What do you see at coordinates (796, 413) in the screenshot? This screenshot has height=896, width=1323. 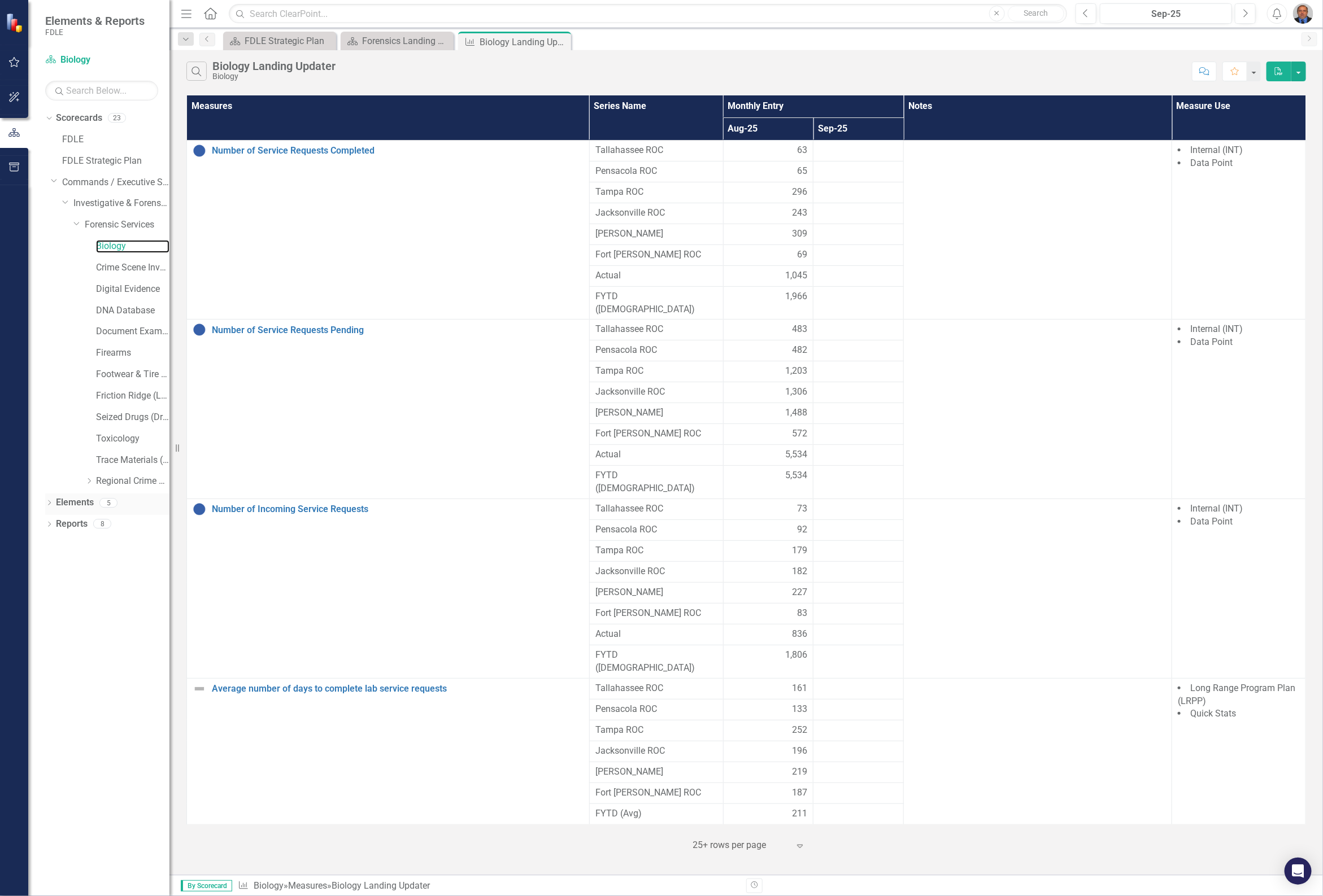 I see `span: 1,488` at bounding box center [796, 413].